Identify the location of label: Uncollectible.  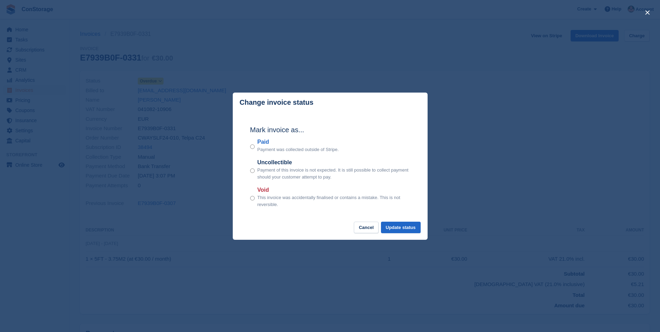
(334, 163).